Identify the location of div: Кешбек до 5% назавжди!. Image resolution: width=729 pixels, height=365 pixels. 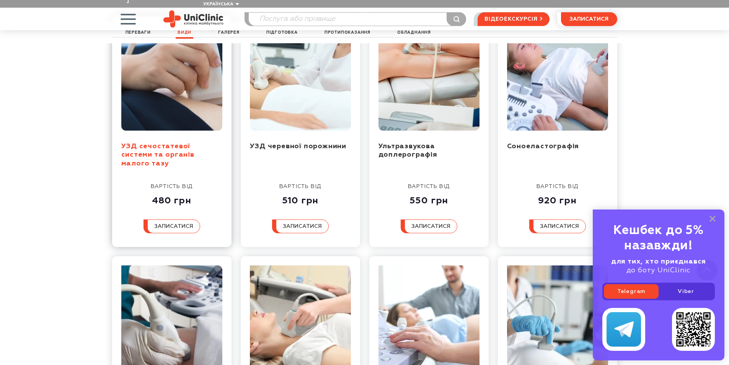
(659, 238).